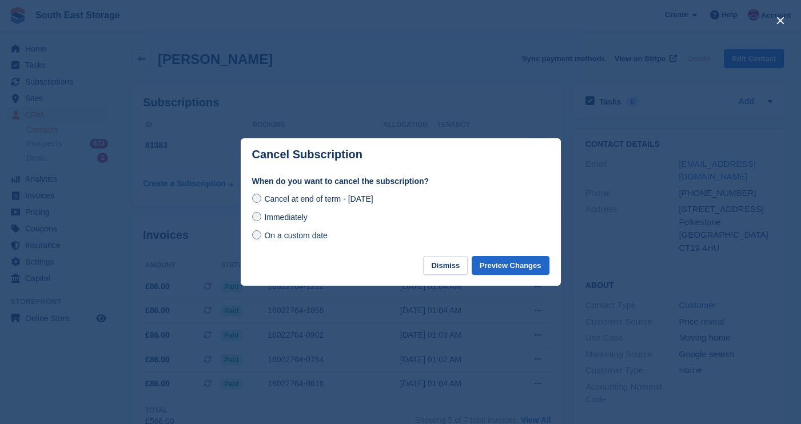 The width and height of the screenshot is (801, 424). What do you see at coordinates (780, 21) in the screenshot?
I see `button: close` at bounding box center [780, 21].